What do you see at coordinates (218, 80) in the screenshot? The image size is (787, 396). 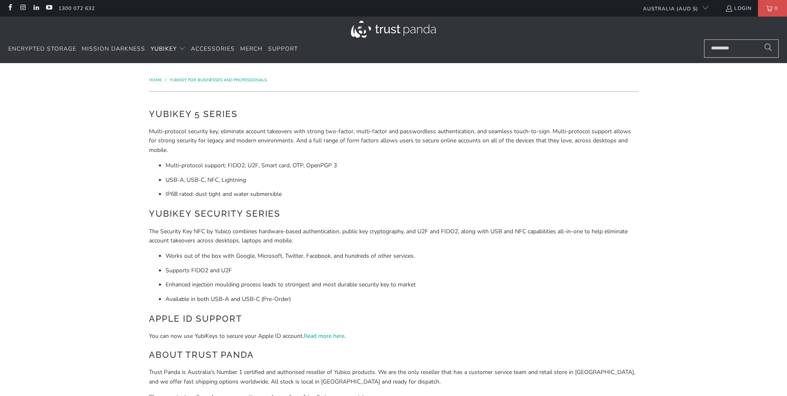 I see `span: YubiKey for Businesses and Professionals` at bounding box center [218, 80].